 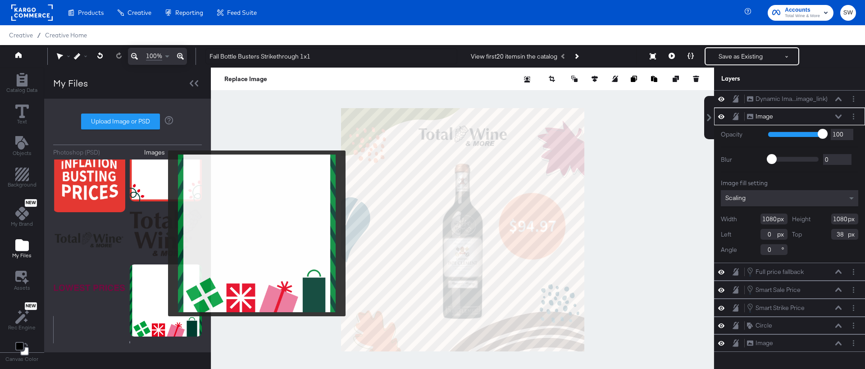 I want to click on span: Accounts, so click(x=803, y=10).